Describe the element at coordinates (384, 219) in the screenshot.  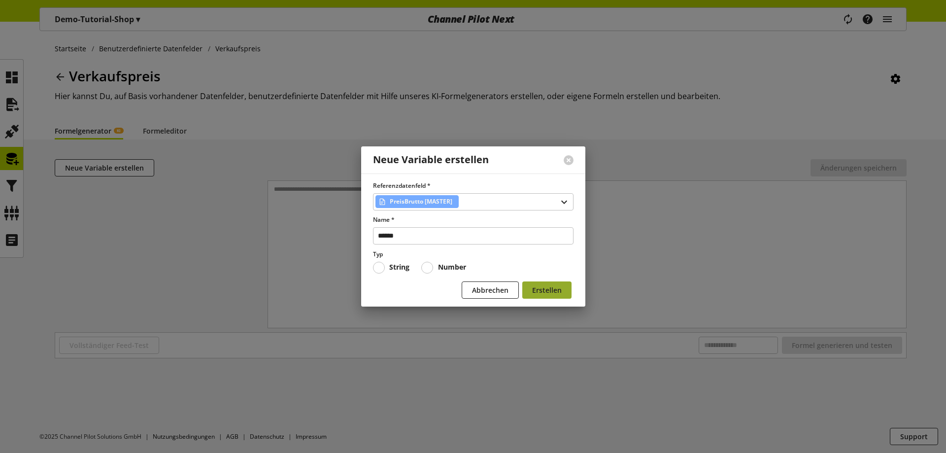
I see `span: Name *` at that location.